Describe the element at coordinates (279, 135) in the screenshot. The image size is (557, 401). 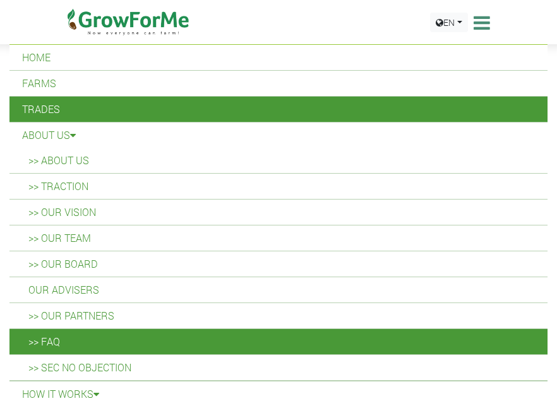
I see `a: About Us` at that location.